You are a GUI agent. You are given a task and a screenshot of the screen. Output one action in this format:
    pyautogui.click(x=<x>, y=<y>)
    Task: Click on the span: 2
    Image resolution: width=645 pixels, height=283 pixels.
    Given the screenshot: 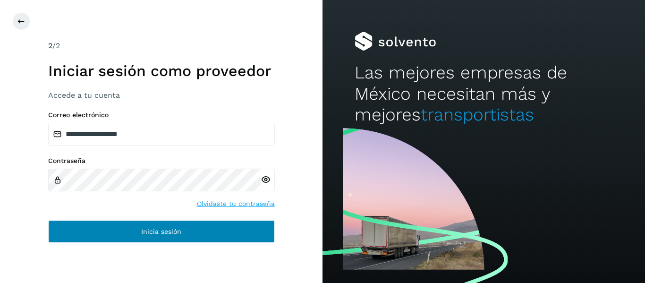 What is the action you would take?
    pyautogui.click(x=50, y=45)
    